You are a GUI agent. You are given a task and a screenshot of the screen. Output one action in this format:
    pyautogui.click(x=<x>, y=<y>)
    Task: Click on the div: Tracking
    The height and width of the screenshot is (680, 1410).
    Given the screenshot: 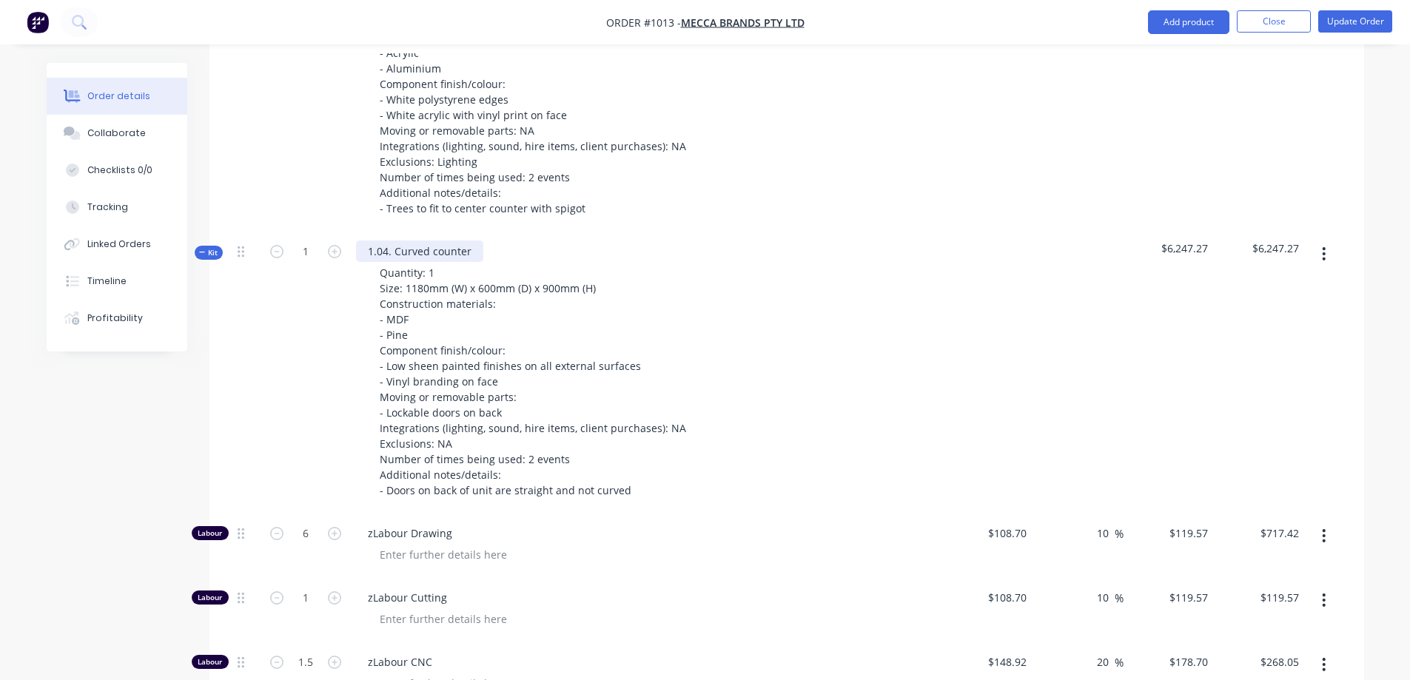 What is the action you would take?
    pyautogui.click(x=107, y=207)
    